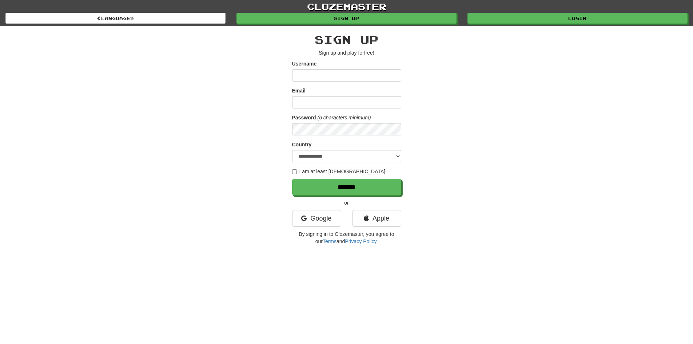 Image resolution: width=693 pixels, height=344 pixels. What do you see at coordinates (347, 39) in the screenshot?
I see `h2: Sign up` at bounding box center [347, 39].